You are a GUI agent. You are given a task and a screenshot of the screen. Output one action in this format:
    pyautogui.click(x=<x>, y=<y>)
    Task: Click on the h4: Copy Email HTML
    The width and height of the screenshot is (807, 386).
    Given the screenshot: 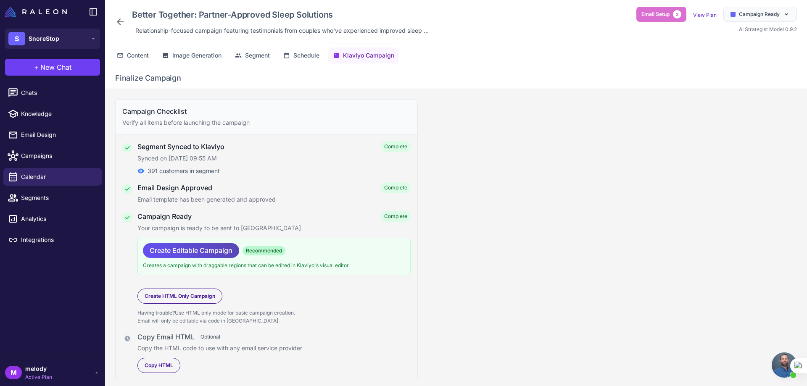 What is the action you would take?
    pyautogui.click(x=166, y=337)
    